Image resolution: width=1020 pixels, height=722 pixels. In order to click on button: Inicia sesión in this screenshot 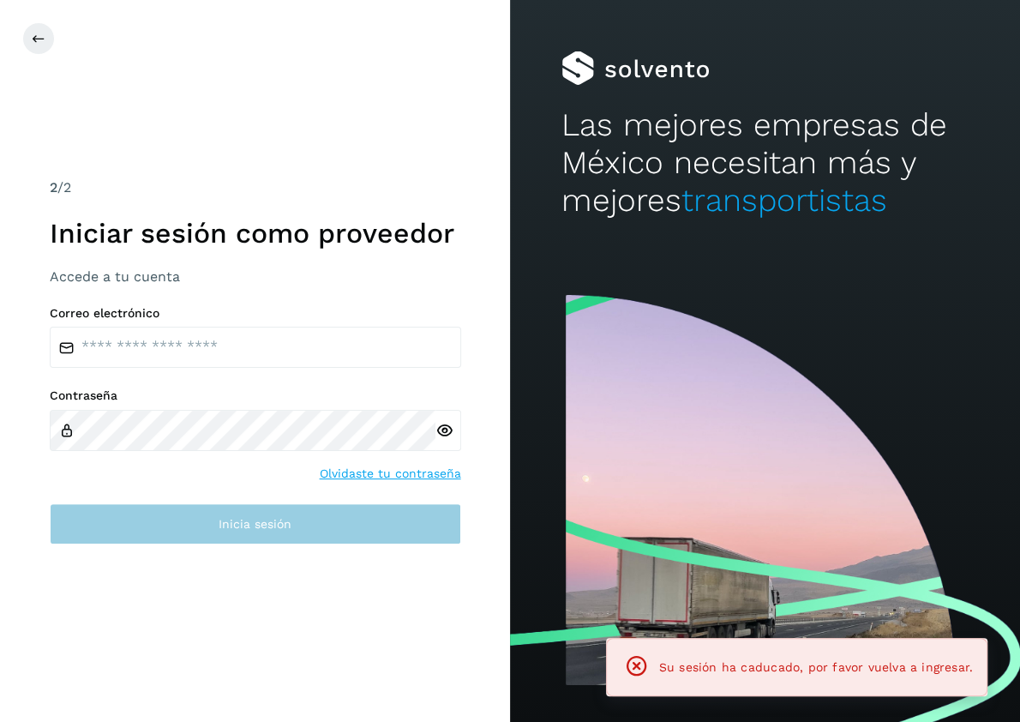, I will do `click(256, 524)`.